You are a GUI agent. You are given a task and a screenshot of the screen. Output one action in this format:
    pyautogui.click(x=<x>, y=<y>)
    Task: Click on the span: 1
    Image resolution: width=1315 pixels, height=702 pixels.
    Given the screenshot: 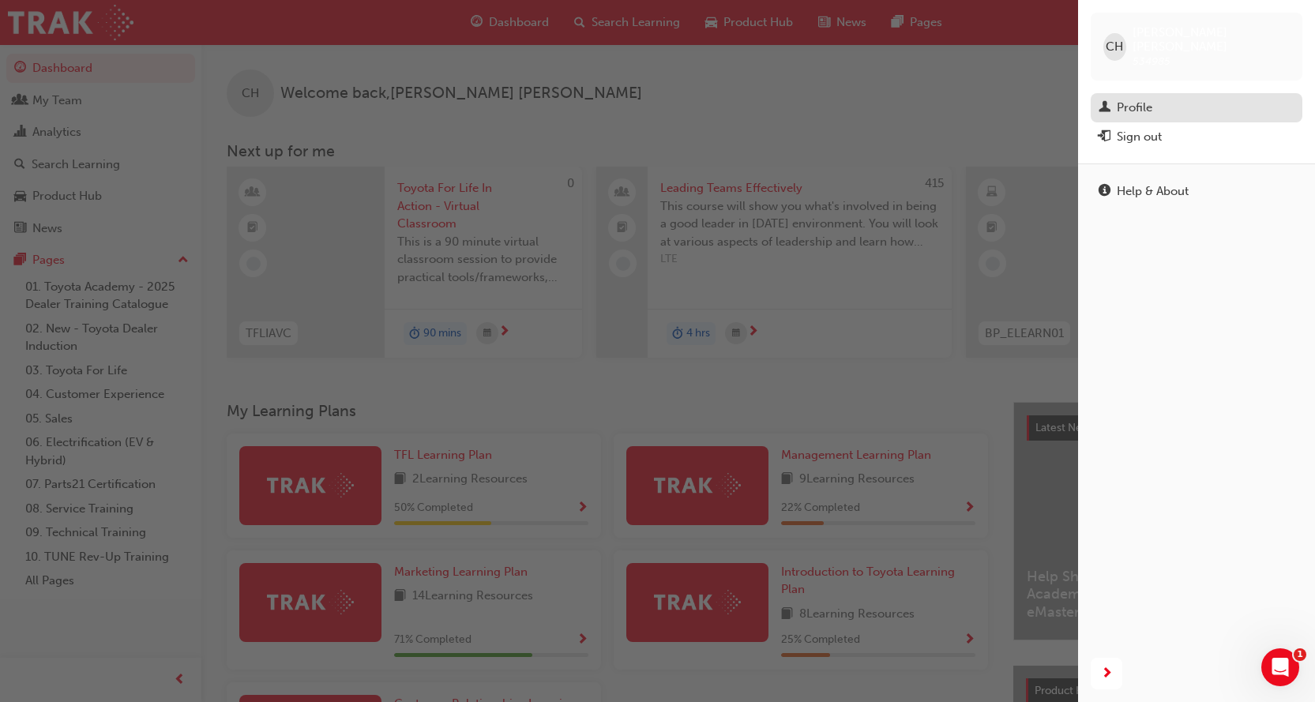 What is the action you would take?
    pyautogui.click(x=1300, y=655)
    